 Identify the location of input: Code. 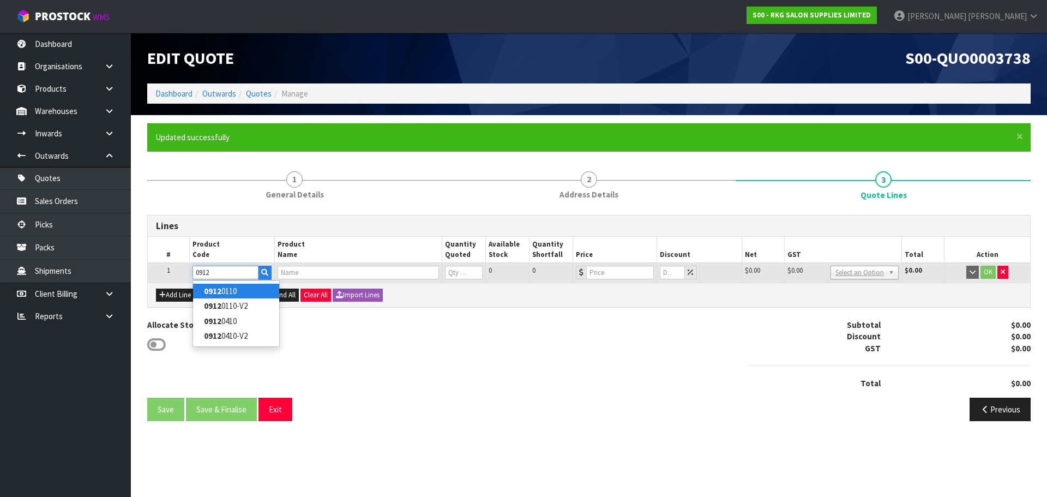
(225, 272).